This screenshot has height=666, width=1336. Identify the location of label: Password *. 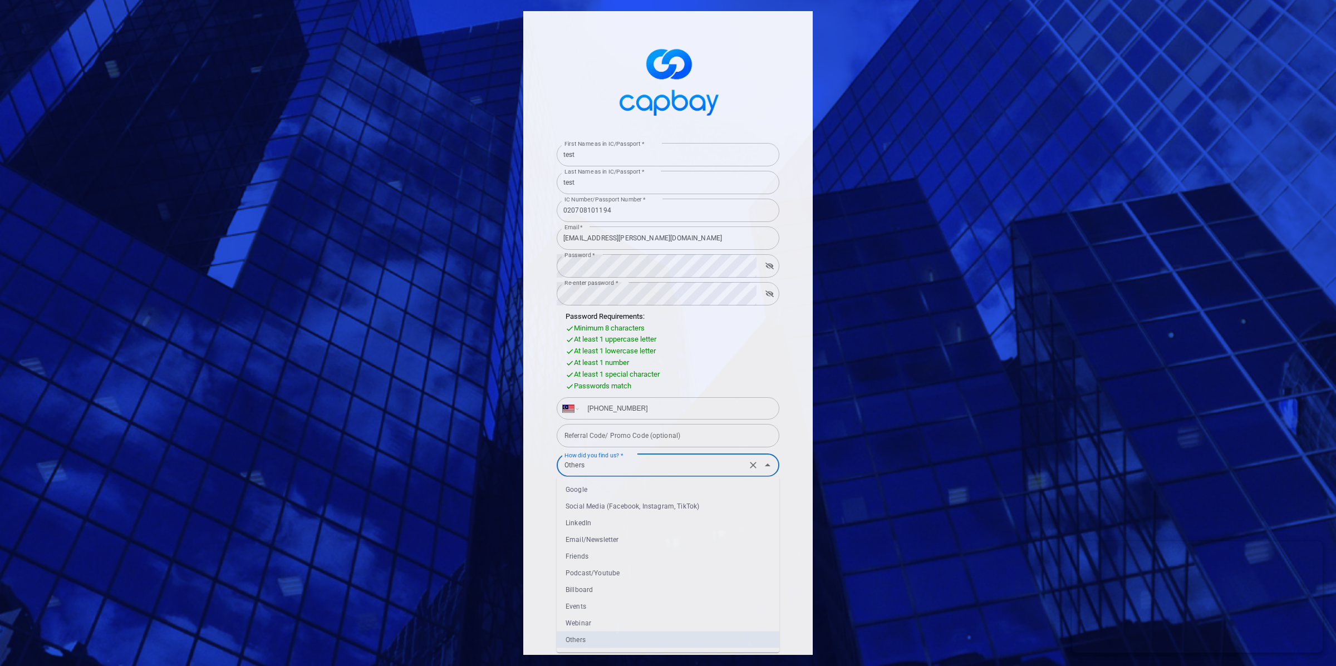
(579, 255).